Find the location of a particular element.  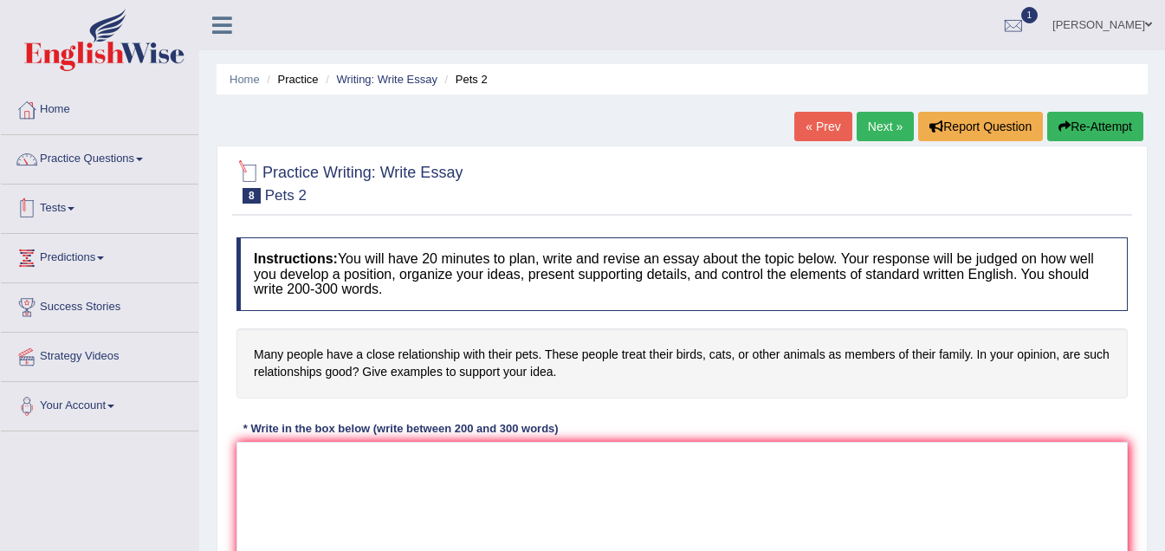

button: Re-Attempt is located at coordinates (1095, 127).